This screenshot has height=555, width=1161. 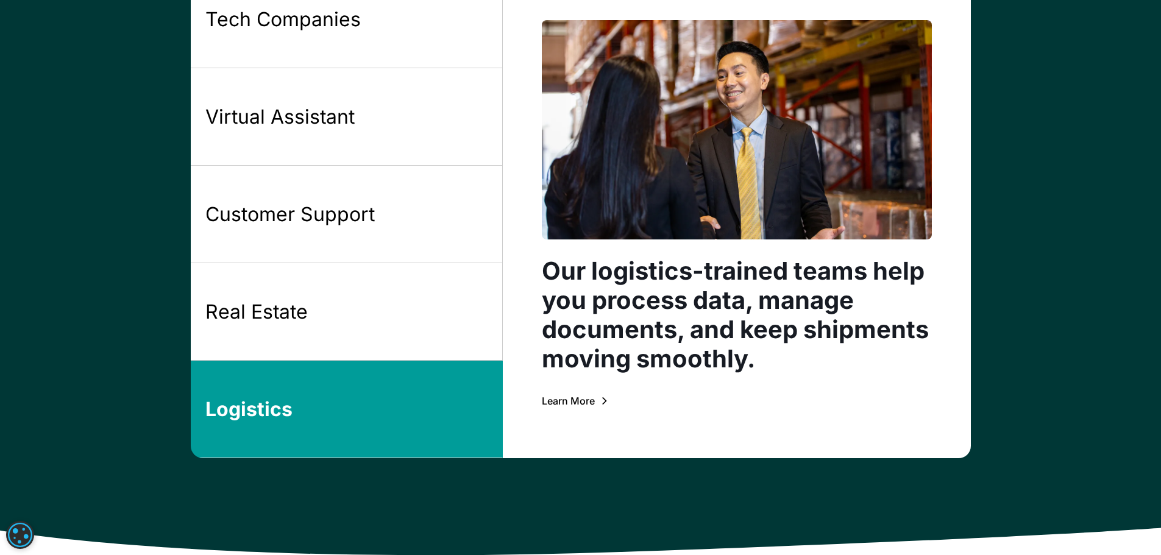 What do you see at coordinates (568, 401) in the screenshot?
I see `div: Learn More` at bounding box center [568, 401].